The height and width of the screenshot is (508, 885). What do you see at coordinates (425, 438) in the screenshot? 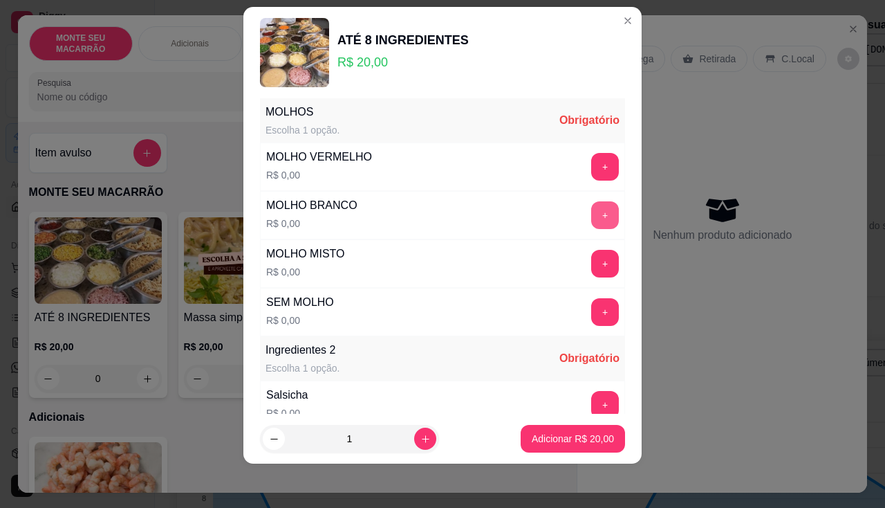
I see `button: increase-product-quantity` at bounding box center [425, 438].